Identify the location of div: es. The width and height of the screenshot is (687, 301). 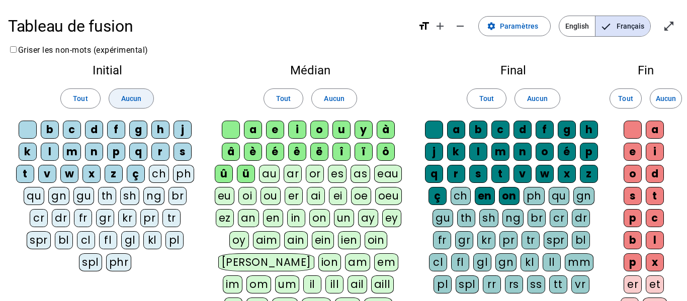
(337, 174).